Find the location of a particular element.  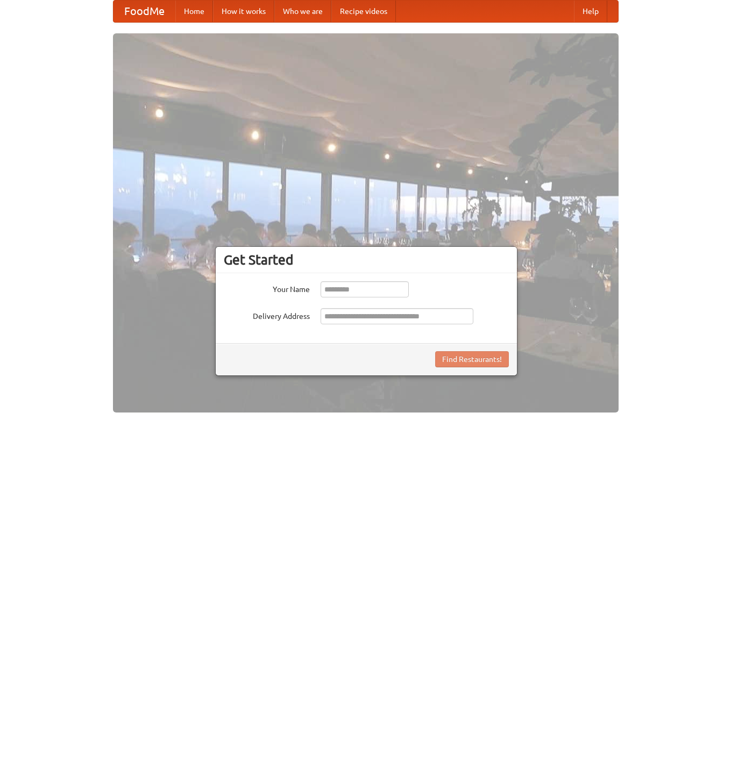

a: How it works is located at coordinates (244, 11).